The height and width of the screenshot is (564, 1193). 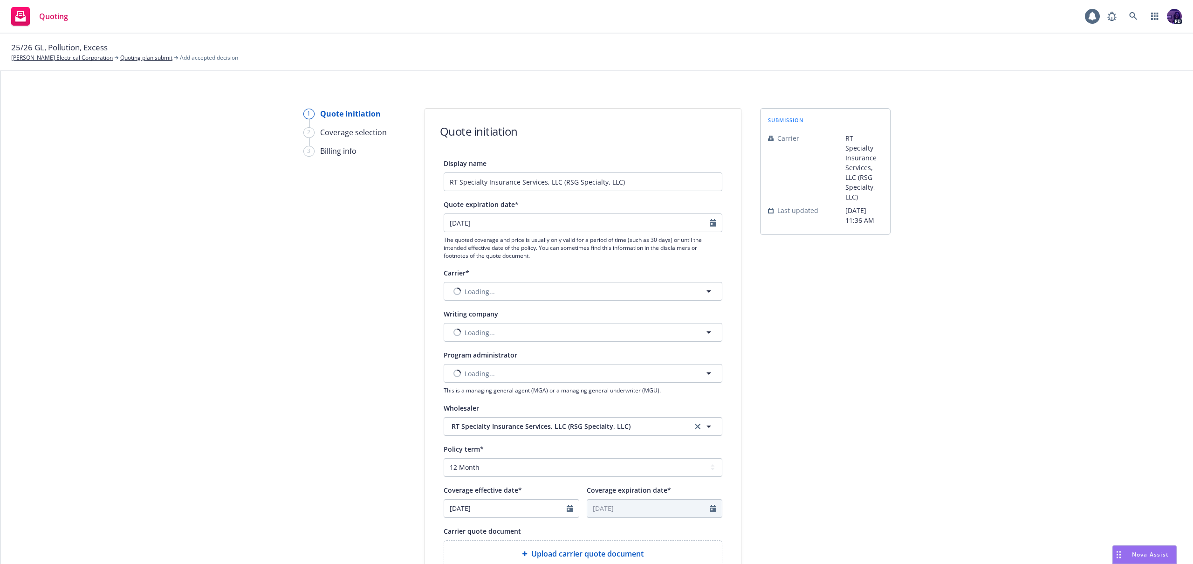 I want to click on a: Quoting plan submit, so click(x=146, y=58).